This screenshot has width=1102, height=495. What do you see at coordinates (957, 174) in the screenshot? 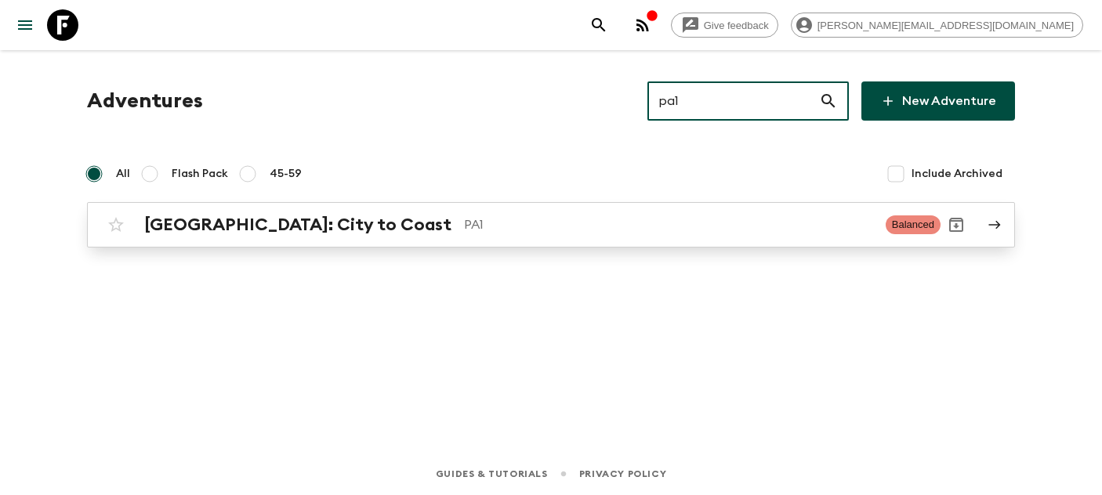
I see `span: Include Archived` at bounding box center [957, 174].